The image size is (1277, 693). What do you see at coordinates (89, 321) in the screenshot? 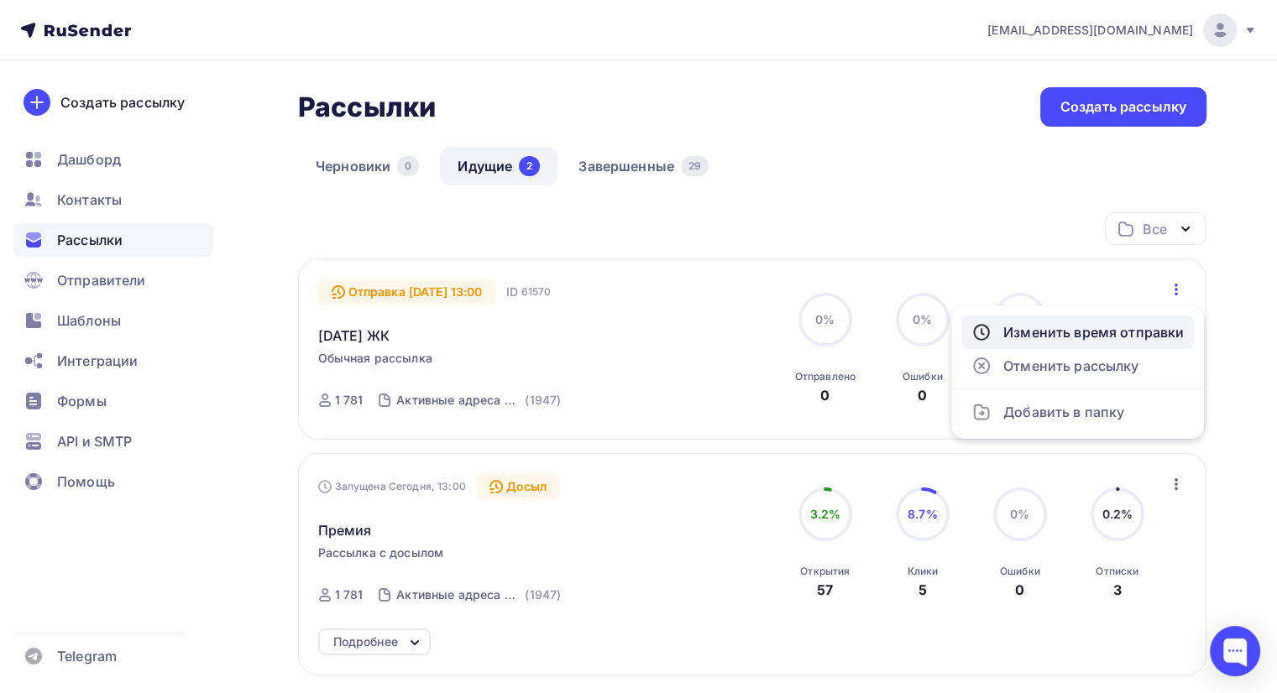
I see `span: Шаблоны` at bounding box center [89, 321].